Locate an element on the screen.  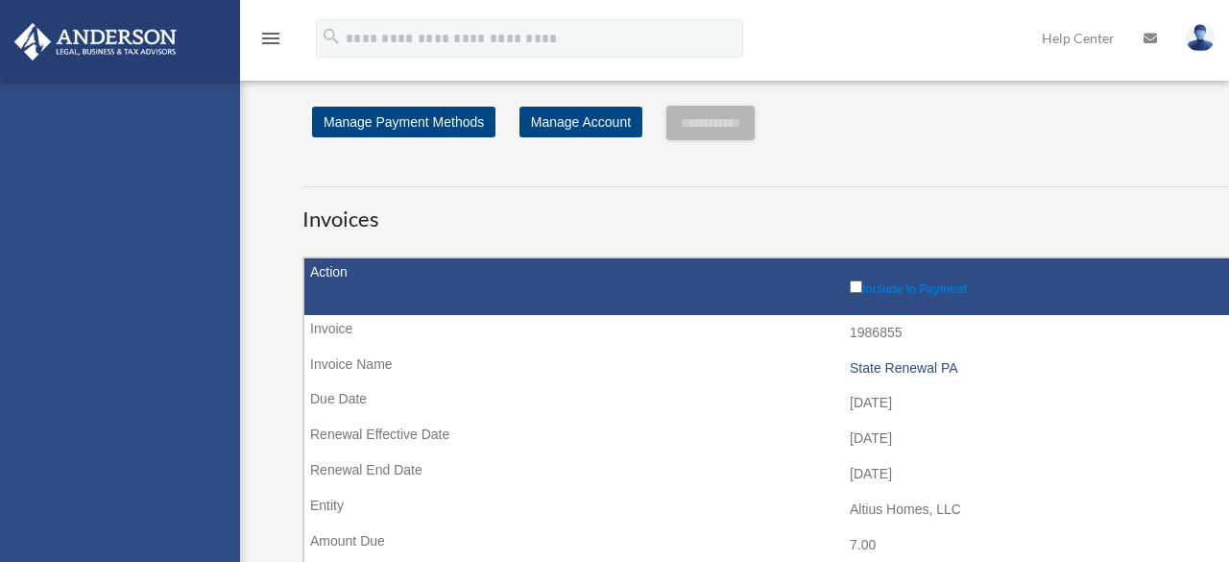
img: Anderson Advisors Platinum Portal is located at coordinates (95, 41).